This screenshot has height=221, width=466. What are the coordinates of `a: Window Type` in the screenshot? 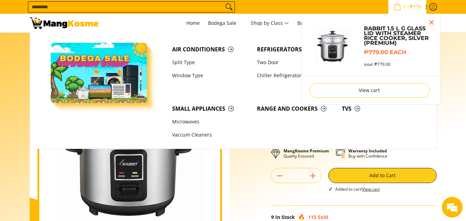 It's located at (211, 76).